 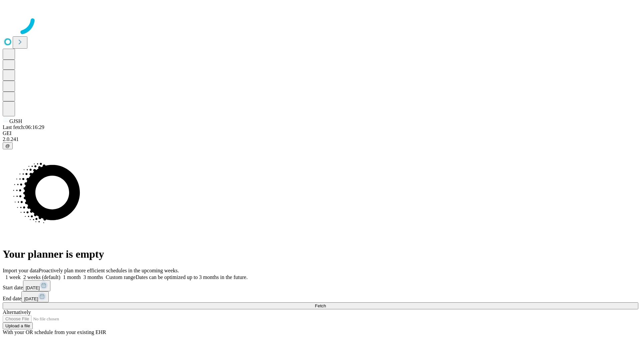 I want to click on span: 2 weeks (default), so click(x=42, y=277).